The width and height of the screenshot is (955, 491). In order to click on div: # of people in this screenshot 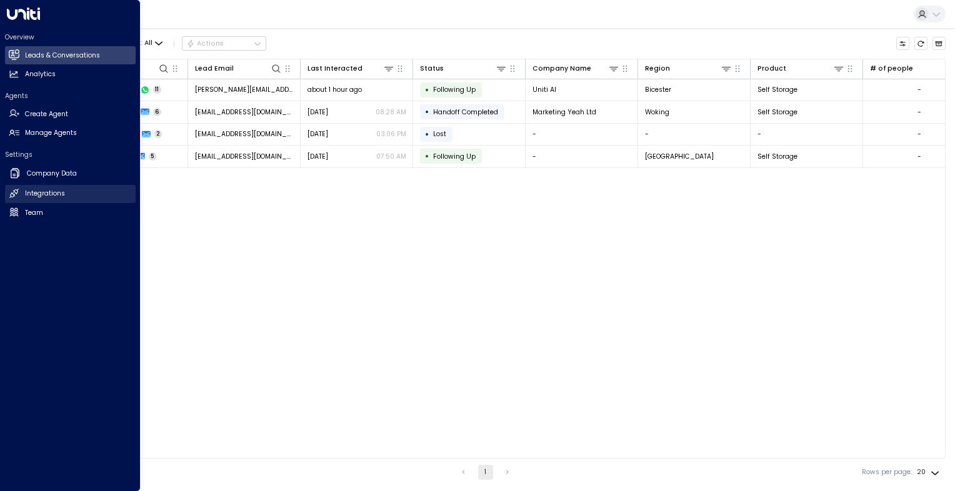, I will do `click(891, 69)`.